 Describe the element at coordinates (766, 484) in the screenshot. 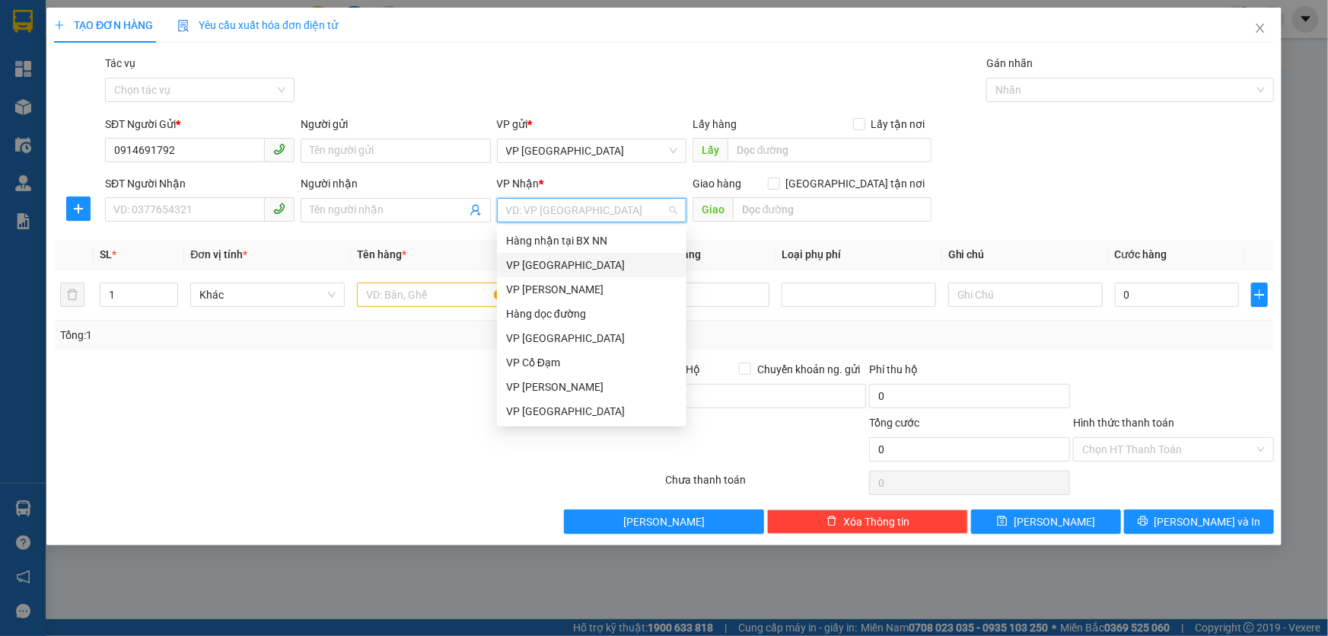

I see `div: Chưa thanh toán` at that location.